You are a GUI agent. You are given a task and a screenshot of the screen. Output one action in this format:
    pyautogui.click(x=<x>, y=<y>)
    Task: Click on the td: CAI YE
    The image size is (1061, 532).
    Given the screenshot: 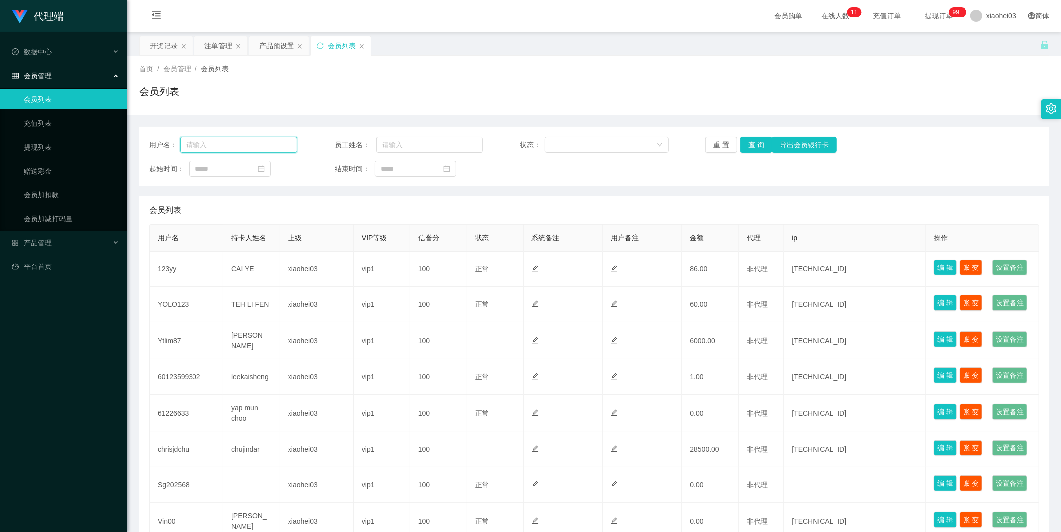 What is the action you would take?
    pyautogui.click(x=252, y=269)
    